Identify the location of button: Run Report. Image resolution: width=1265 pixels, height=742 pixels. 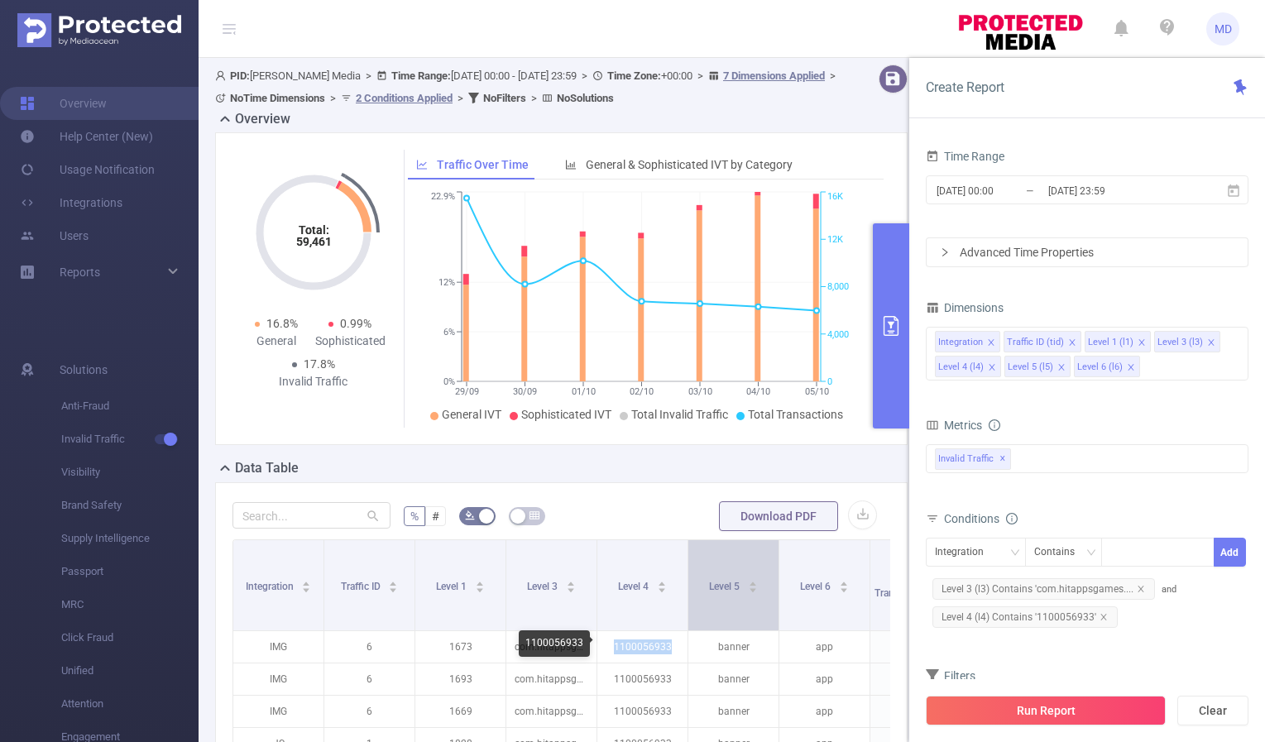
(1046, 711).